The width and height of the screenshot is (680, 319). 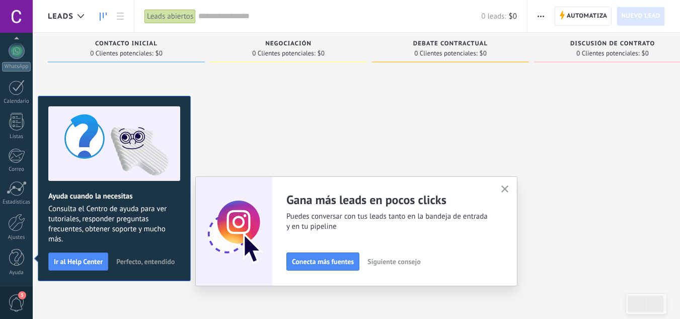 I want to click on span: 3, so click(x=22, y=295).